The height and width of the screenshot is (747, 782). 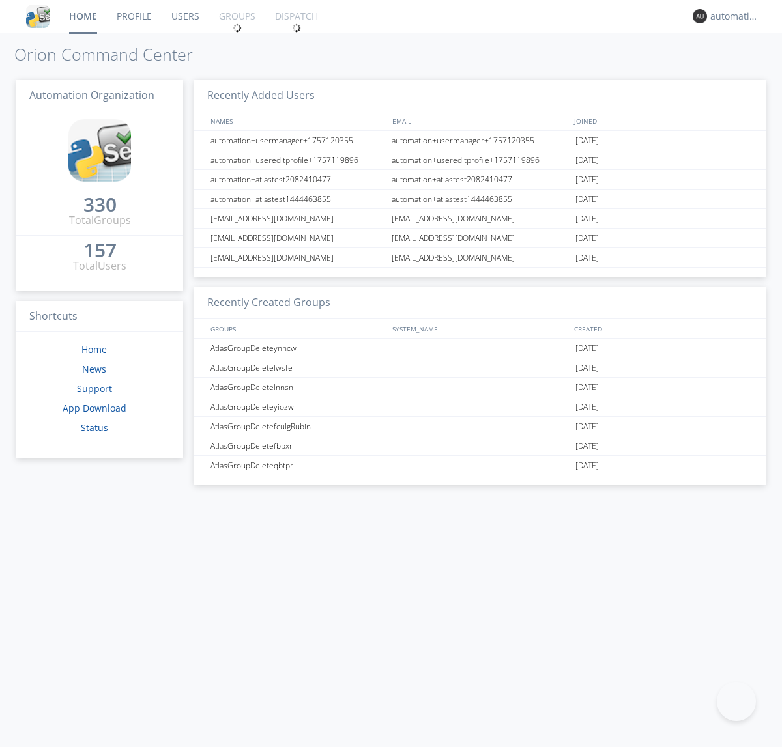 I want to click on a: Home, so click(x=94, y=349).